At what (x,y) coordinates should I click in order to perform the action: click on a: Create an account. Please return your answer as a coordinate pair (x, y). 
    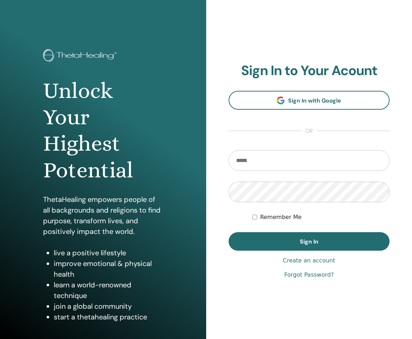
    Looking at the image, I should click on (309, 261).